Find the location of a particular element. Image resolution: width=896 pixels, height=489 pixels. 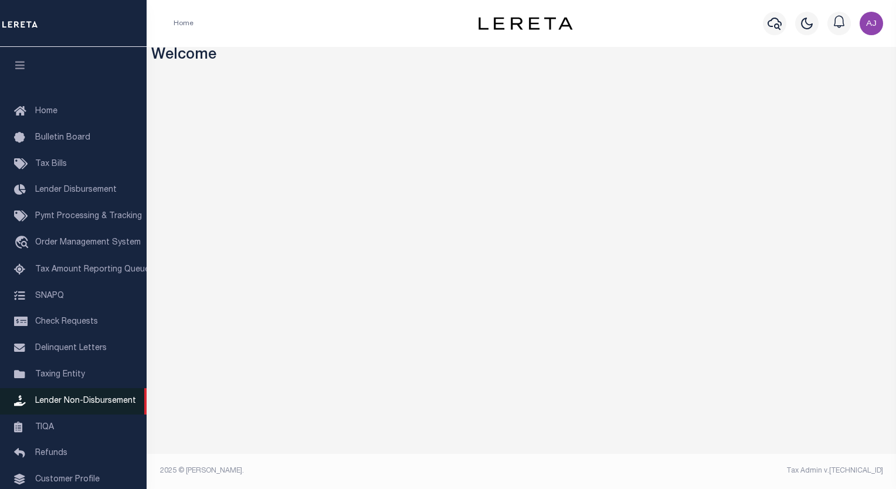

span: SNAPQ is located at coordinates (49, 295).